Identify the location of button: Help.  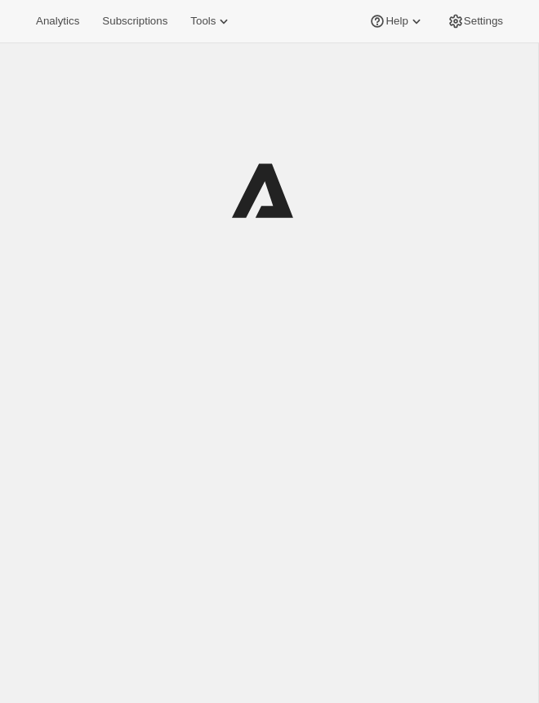
(396, 21).